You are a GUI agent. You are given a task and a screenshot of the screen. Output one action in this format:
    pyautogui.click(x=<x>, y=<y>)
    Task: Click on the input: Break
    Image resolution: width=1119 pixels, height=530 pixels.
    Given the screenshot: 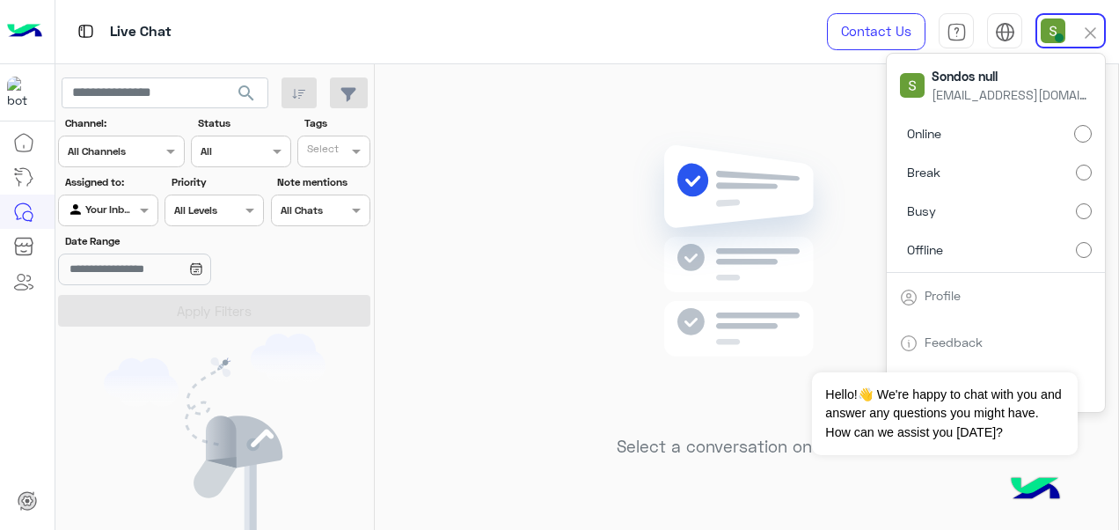 What is the action you would take?
    pyautogui.click(x=1084, y=172)
    